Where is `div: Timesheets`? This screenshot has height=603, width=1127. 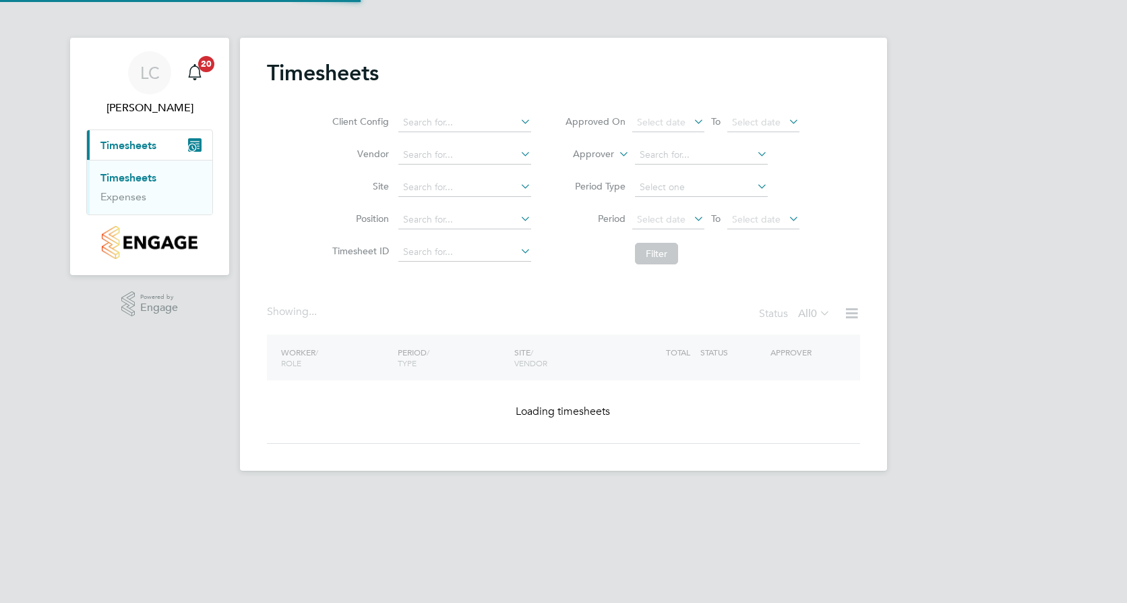
div: Timesheets is located at coordinates (150, 187).